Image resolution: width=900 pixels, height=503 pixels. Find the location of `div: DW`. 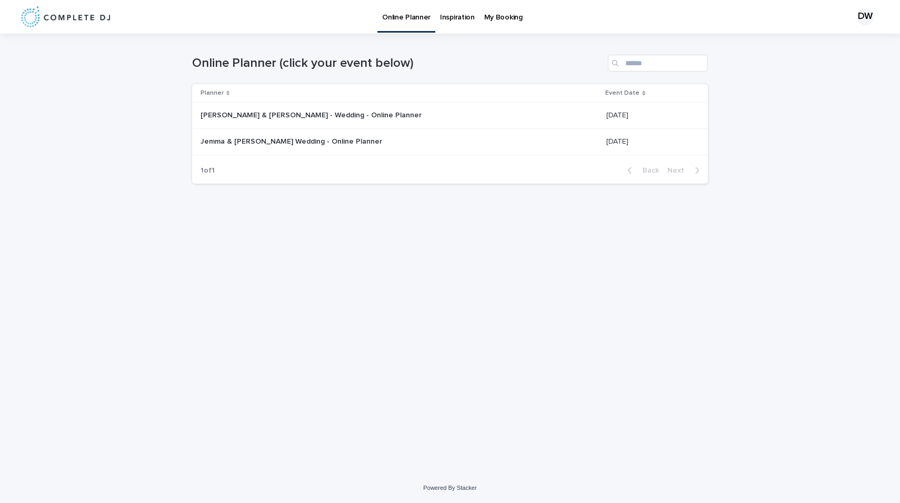

div: DW is located at coordinates (866, 17).